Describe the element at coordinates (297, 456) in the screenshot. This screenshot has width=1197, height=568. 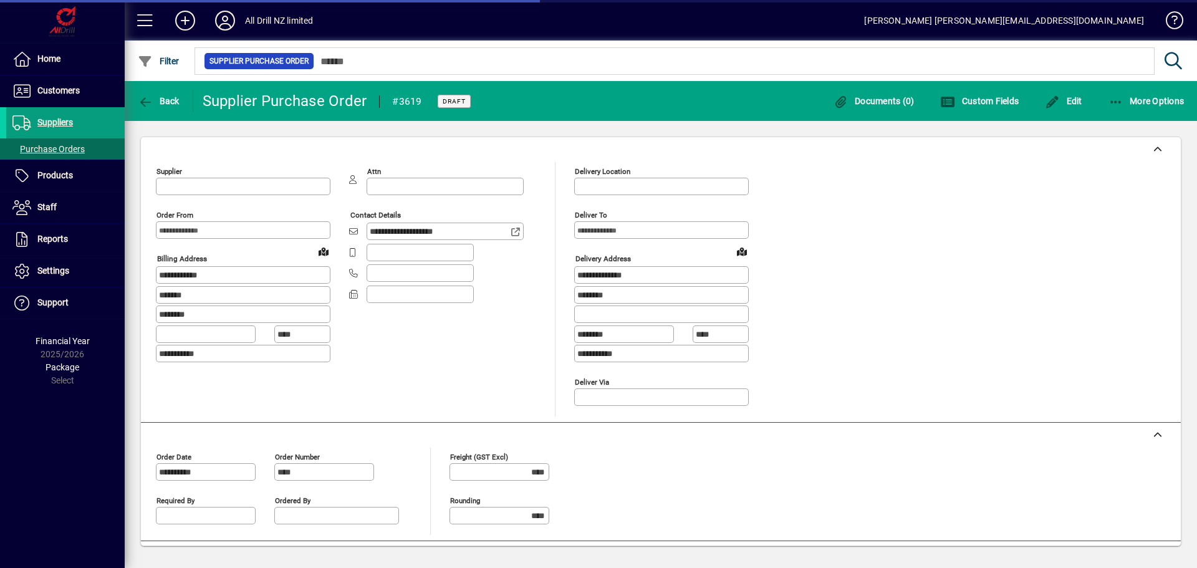
I see `mat-label: Order number` at that location.